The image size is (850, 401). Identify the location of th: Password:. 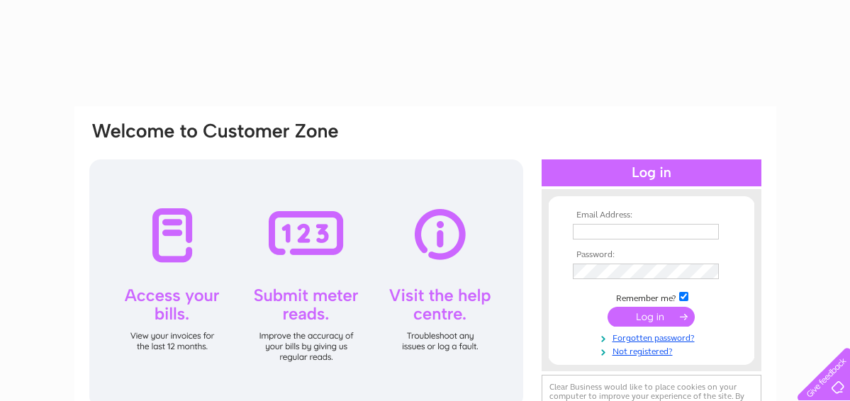
(652, 255).